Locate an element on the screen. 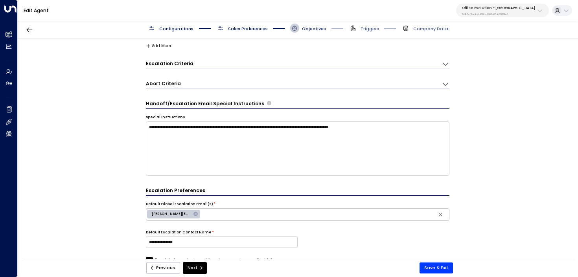  label: Default Escalation Contact Name is located at coordinates (178, 233).